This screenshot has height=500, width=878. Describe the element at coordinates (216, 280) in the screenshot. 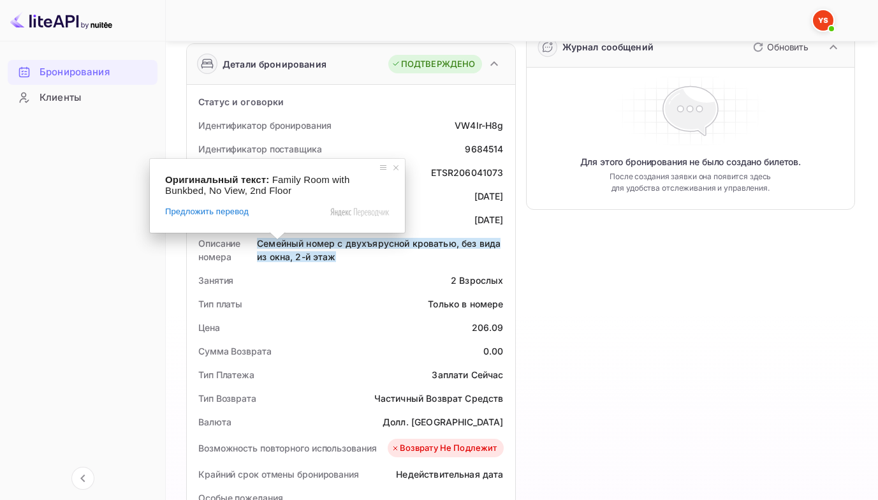

I see `ya-tr-span: Занятия` at that location.